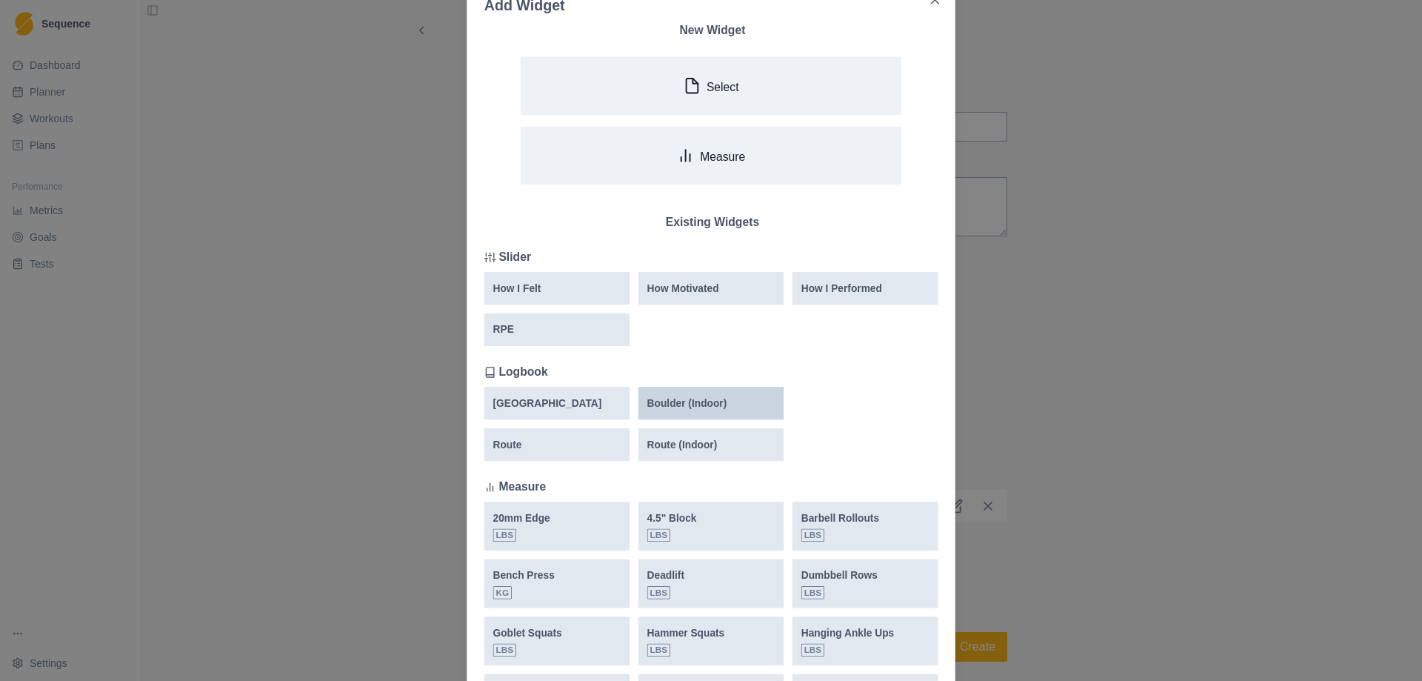 This screenshot has height=681, width=1422. I want to click on p: 4.5" Block, so click(672, 518).